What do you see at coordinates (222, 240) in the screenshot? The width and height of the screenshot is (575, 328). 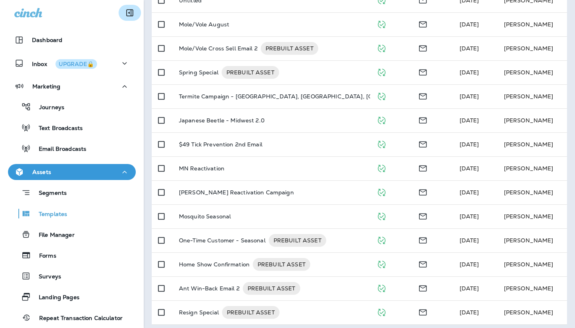 I see `p: One-Time Customer - Seasonal` at bounding box center [222, 240].